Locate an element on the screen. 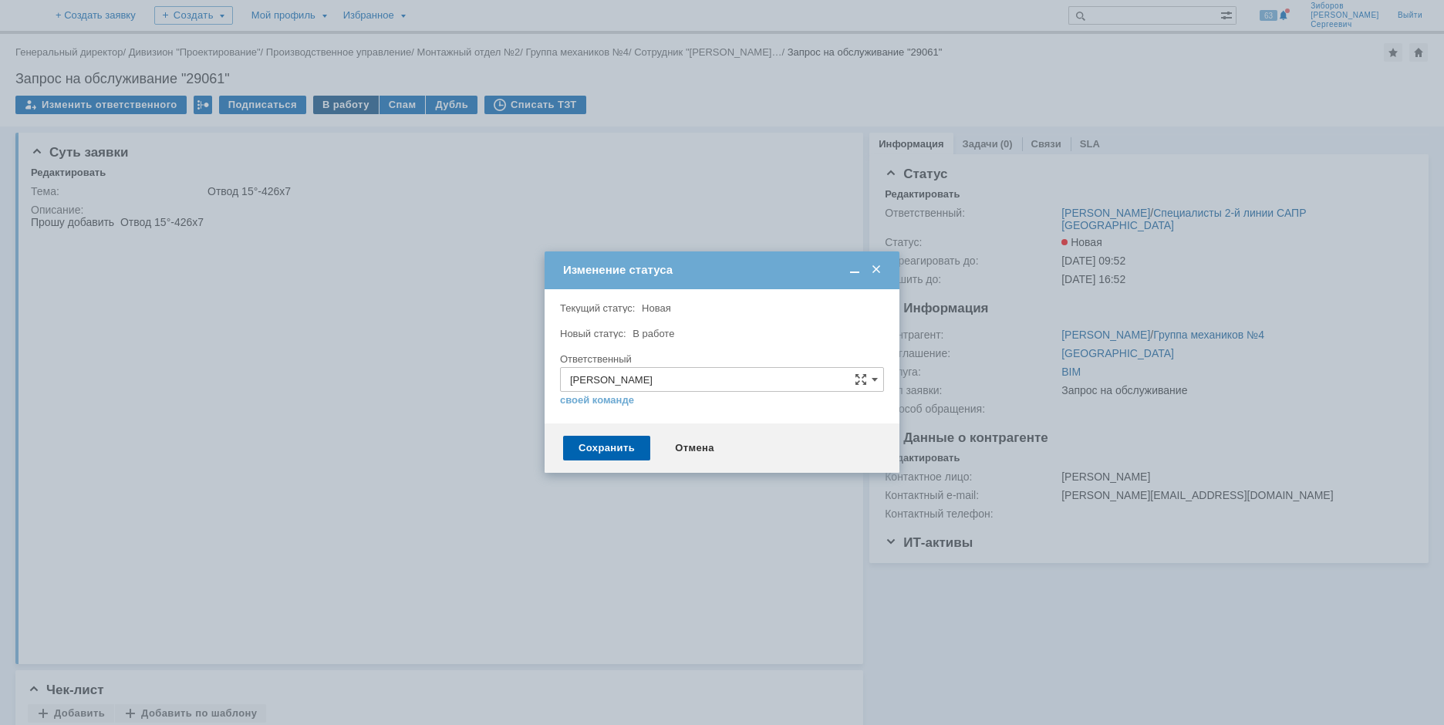 The image size is (1444, 725). div: Изменение статуса is located at coordinates (724, 270).